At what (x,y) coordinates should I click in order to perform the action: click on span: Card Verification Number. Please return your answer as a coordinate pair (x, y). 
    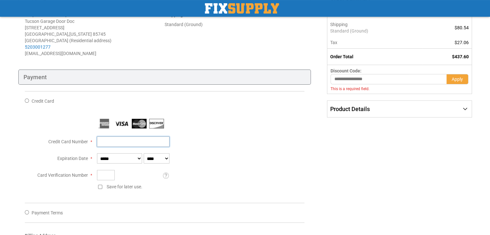
    Looking at the image, I should click on (63, 175).